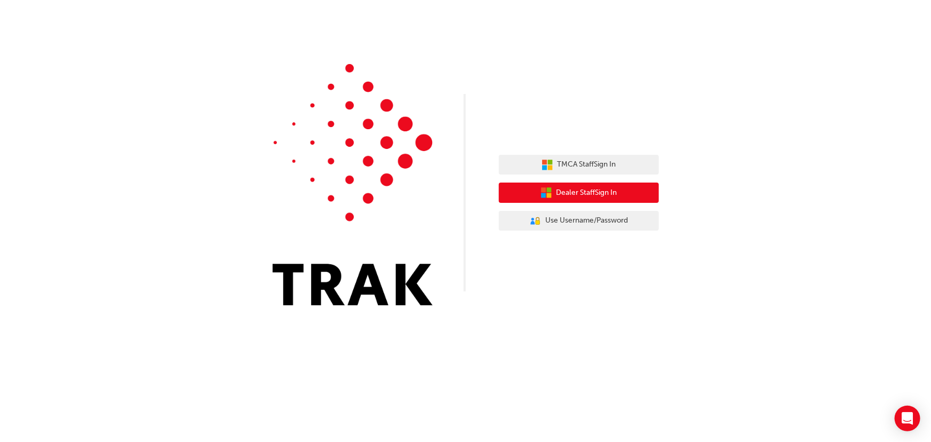  Describe the element at coordinates (908, 418) in the screenshot. I see `div: Open Intercom Messenger` at that location.